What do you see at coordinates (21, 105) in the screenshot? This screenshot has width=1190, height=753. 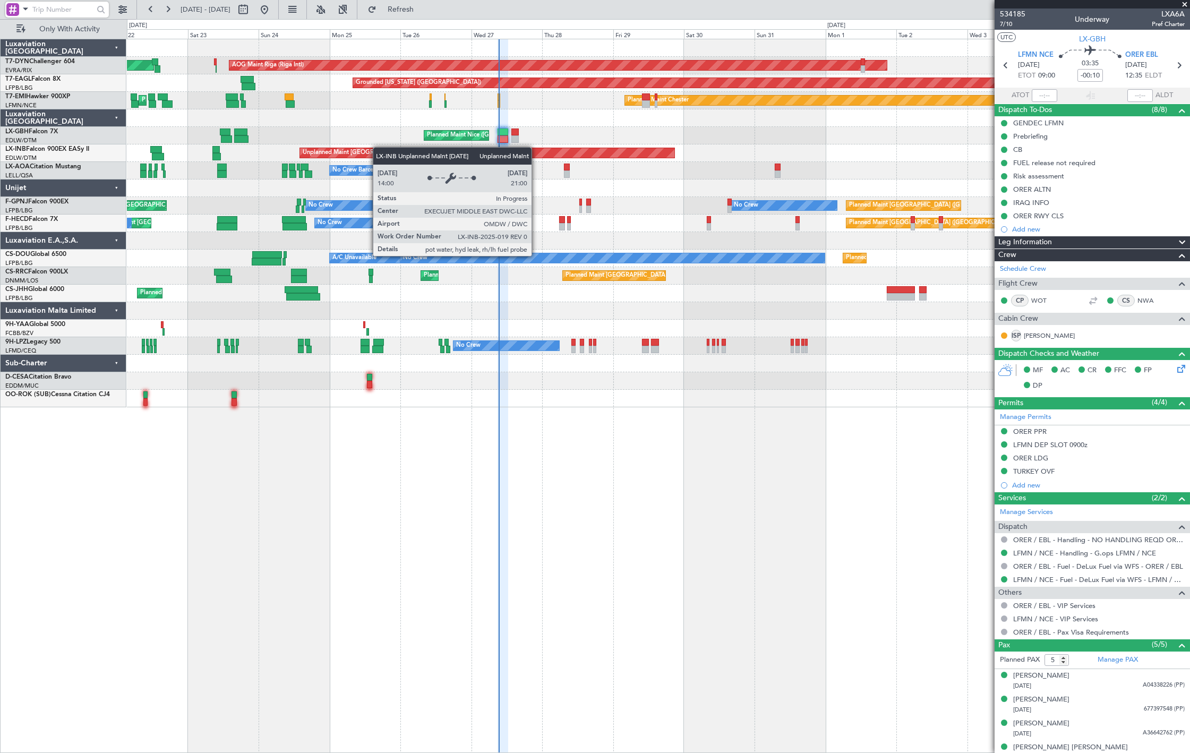 I see `a: LFMN/NCE` at bounding box center [21, 105].